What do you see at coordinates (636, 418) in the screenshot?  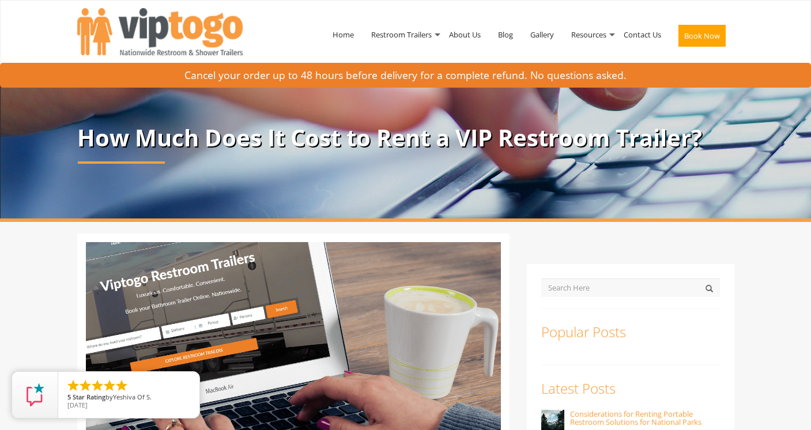 I see `a: Considerations for Renting Portable Restroom Solutions for National Parks` at bounding box center [636, 418].